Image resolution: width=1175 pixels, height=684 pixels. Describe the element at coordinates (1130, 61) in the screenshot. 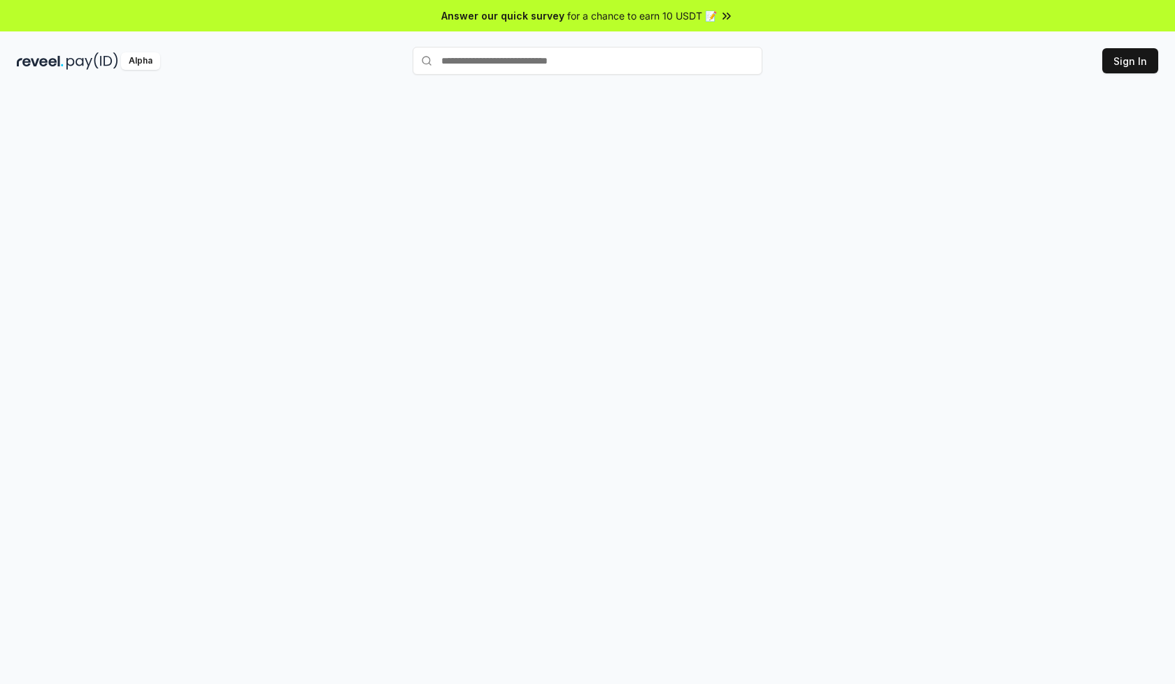

I see `button: Sign In` at that location.